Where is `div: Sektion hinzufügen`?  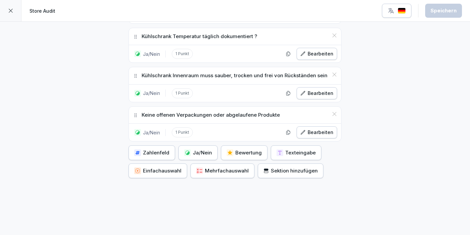
div: Sektion hinzufügen is located at coordinates (291, 171).